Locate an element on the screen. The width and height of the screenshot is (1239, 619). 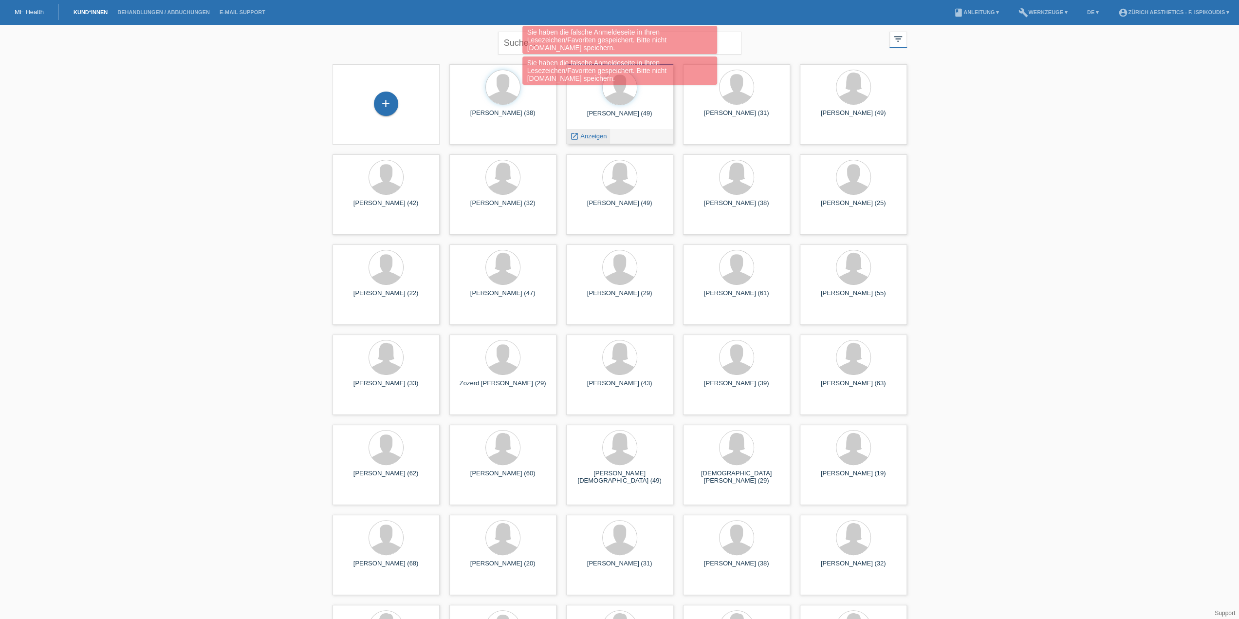
a: launch Anzeigen is located at coordinates (589, 136).